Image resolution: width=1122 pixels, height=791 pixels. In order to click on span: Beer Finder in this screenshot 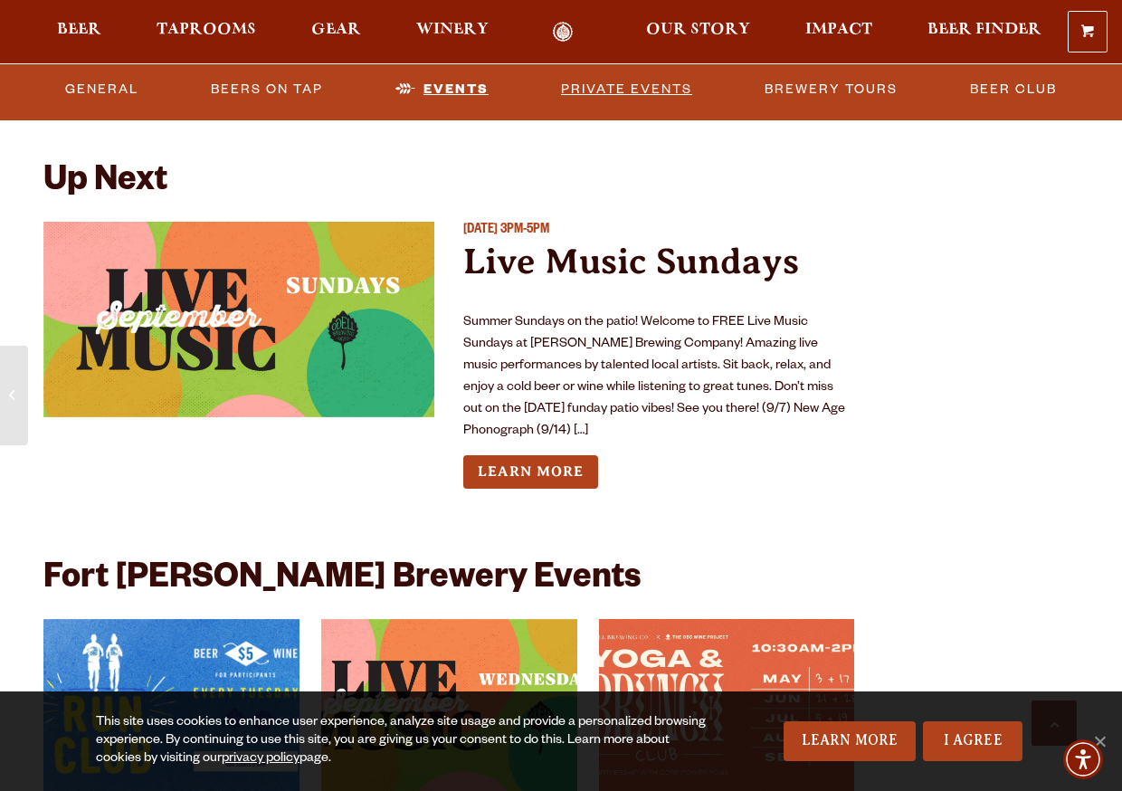, I will do `click(984, 30)`.